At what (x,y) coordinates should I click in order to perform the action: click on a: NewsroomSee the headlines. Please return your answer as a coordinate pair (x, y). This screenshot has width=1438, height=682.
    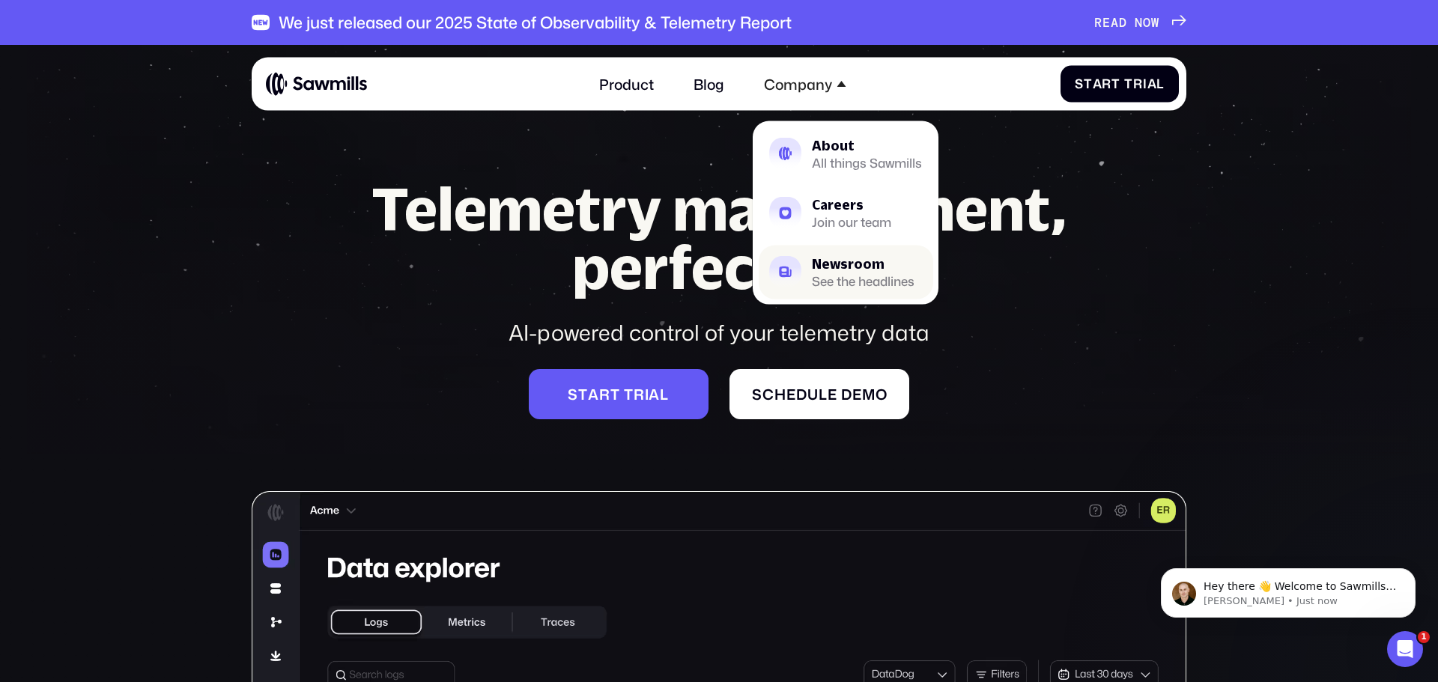
    Looking at the image, I should click on (846, 272).